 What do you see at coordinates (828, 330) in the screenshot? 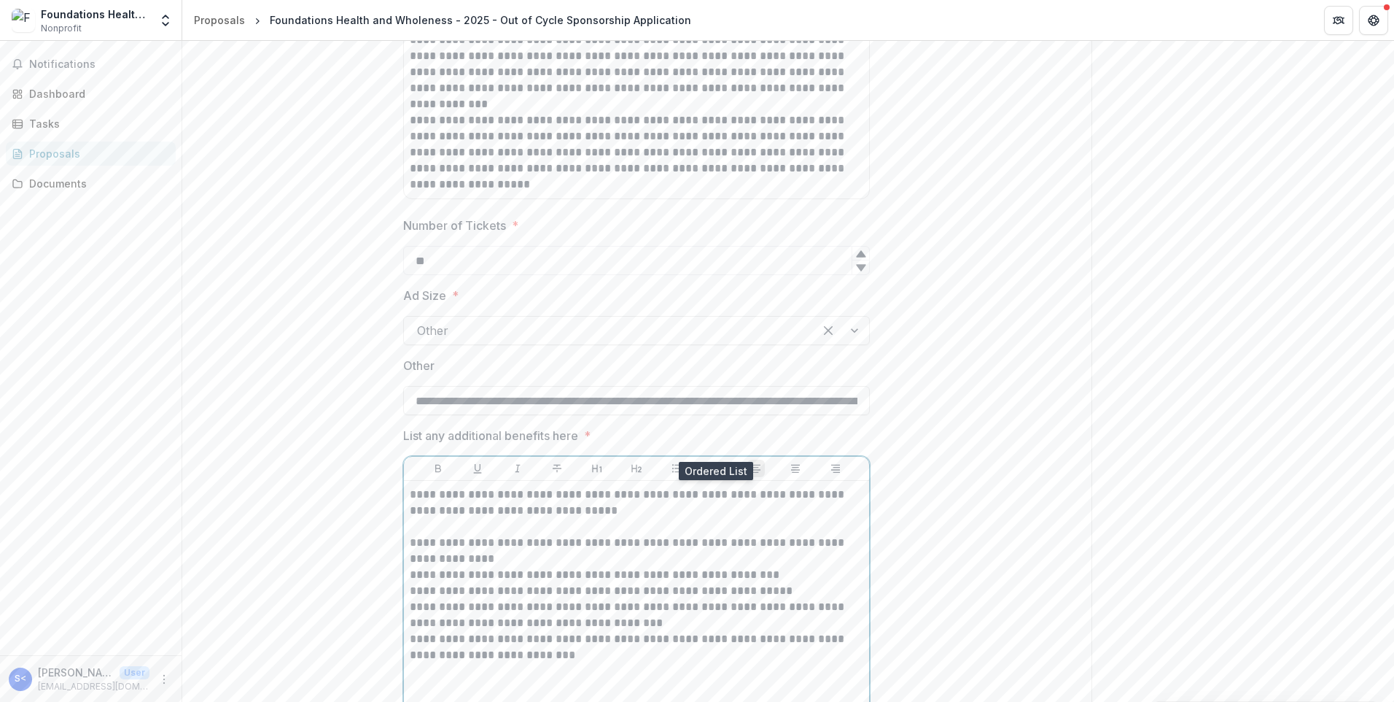
I see `div: Clear selected options` at bounding box center [828, 330].